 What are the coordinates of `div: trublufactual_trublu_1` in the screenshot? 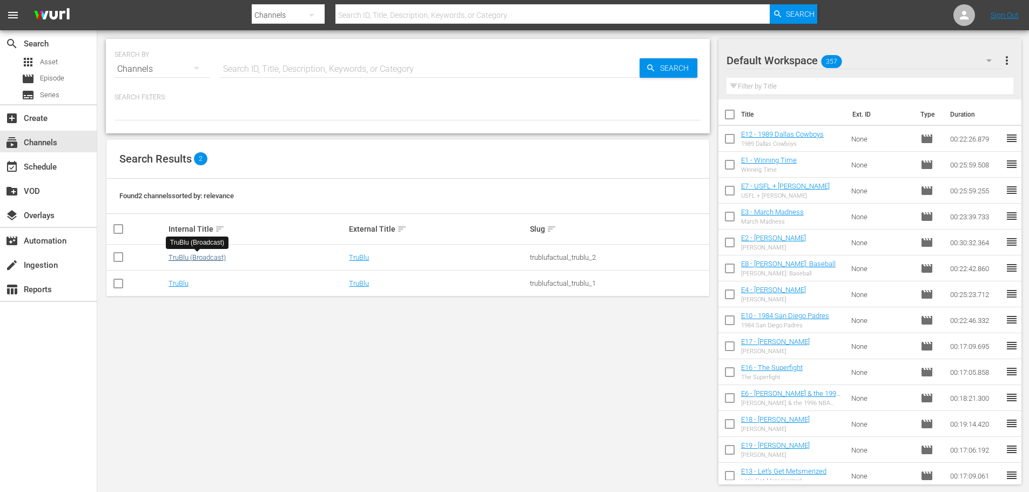 It's located at (619, 283).